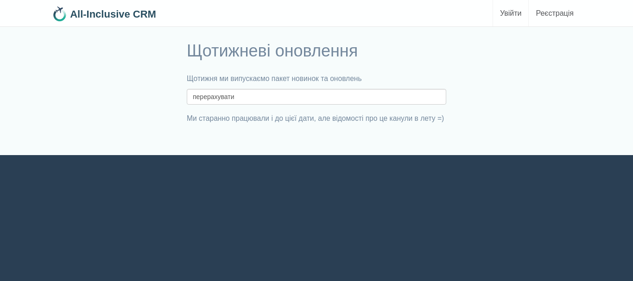 This screenshot has height=281, width=633. I want to click on input: Пошук новини за словом, so click(317, 97).